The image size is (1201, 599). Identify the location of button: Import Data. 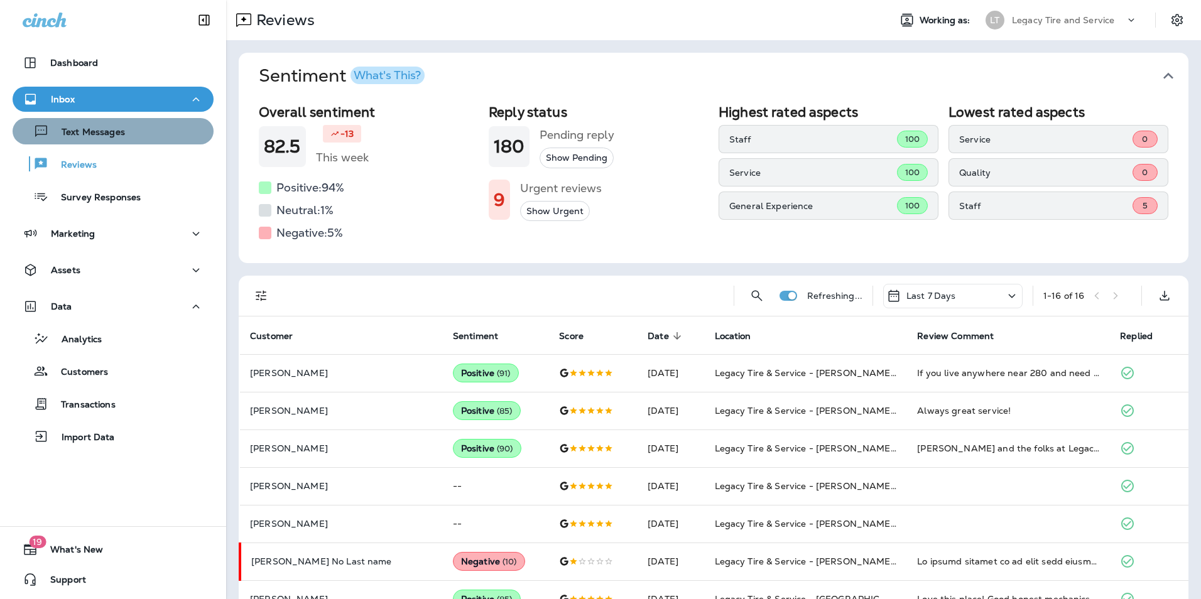
(113, 436).